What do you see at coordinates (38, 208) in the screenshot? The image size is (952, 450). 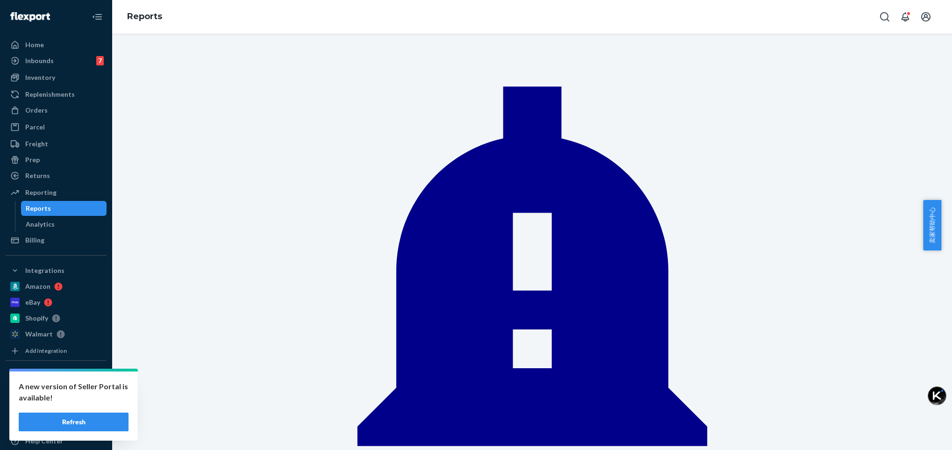 I see `div: Reports` at bounding box center [38, 208].